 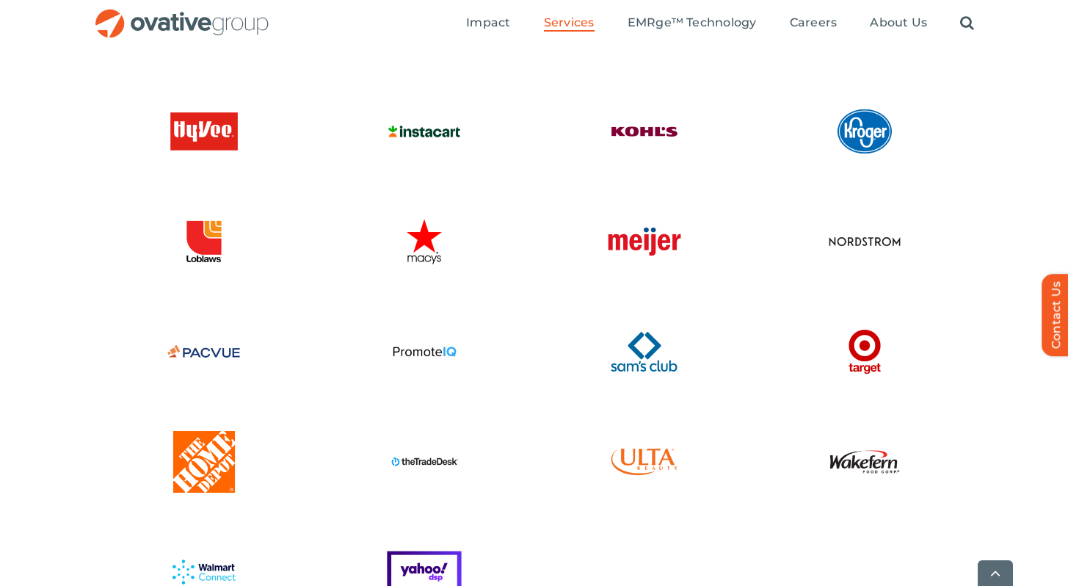 I want to click on img: Kroger, so click(x=864, y=131).